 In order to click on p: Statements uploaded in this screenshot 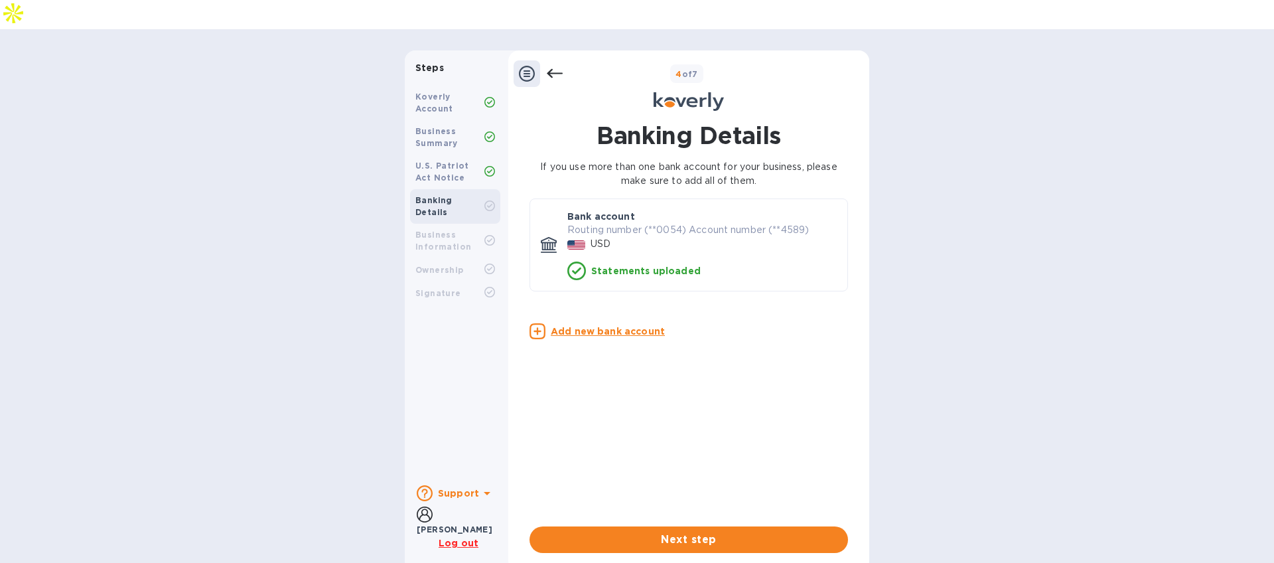, I will do `click(645, 271)`.